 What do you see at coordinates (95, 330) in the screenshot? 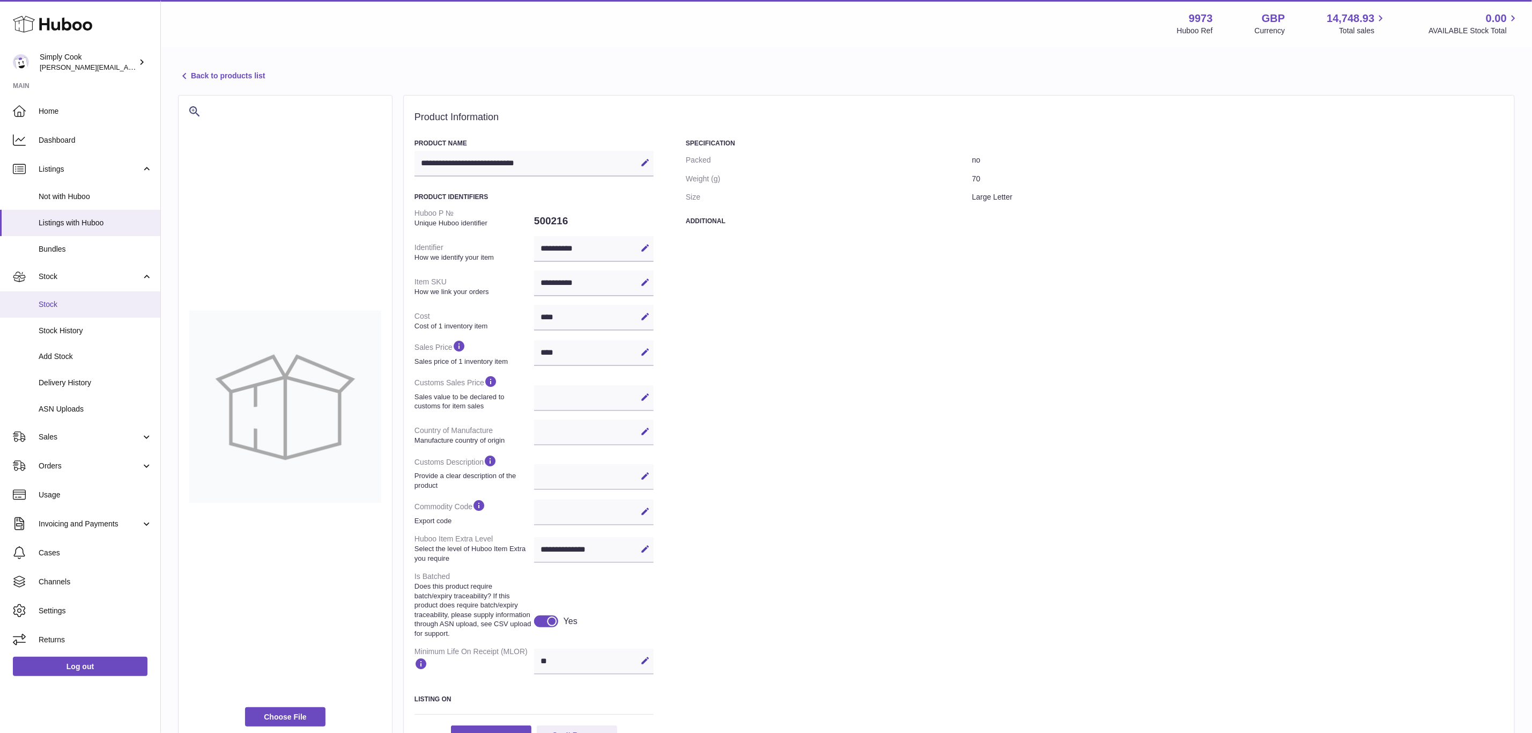
I see `span: Stock History` at bounding box center [95, 330].